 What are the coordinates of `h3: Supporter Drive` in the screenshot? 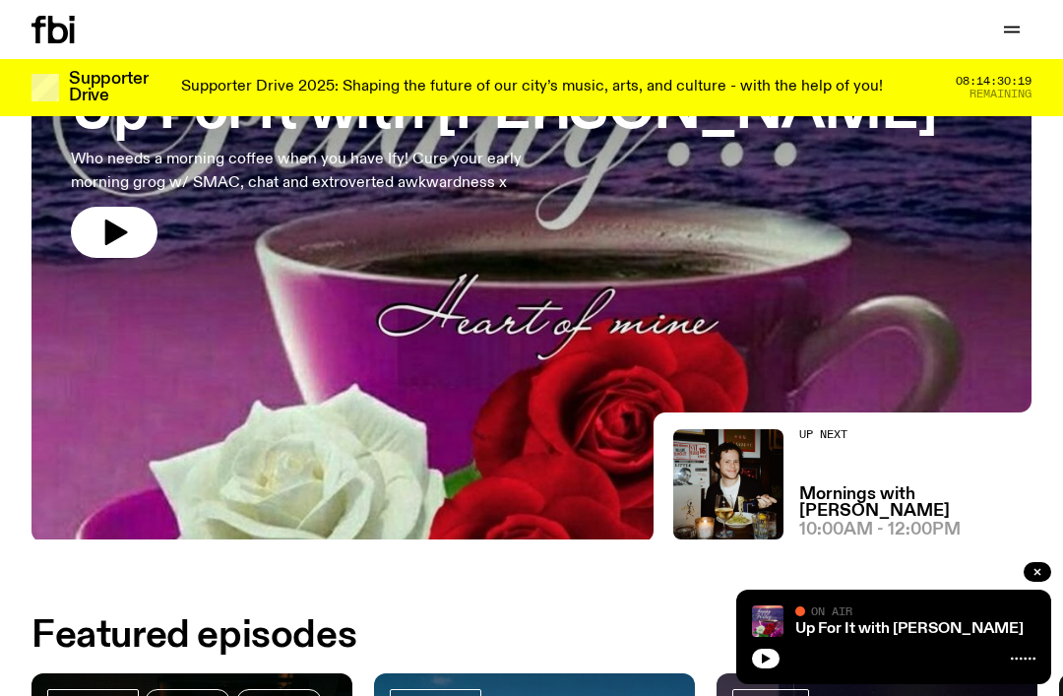 It's located at (108, 88).